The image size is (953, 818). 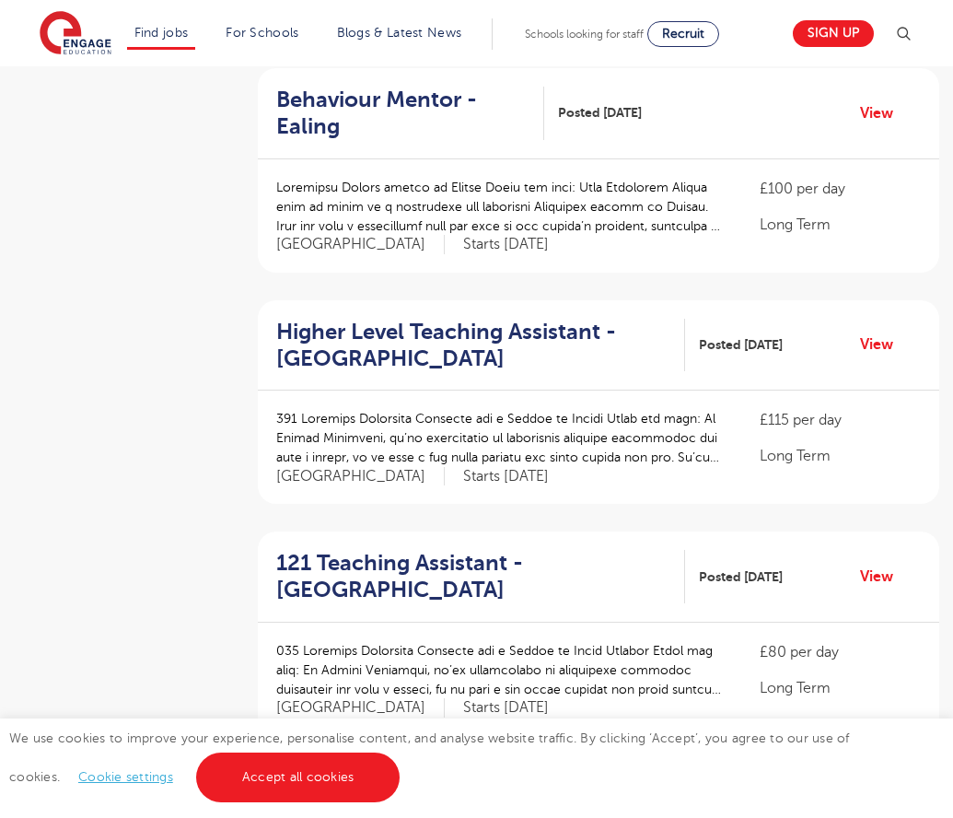 I want to click on h2: Behaviour Mentor - Ealing, so click(x=403, y=113).